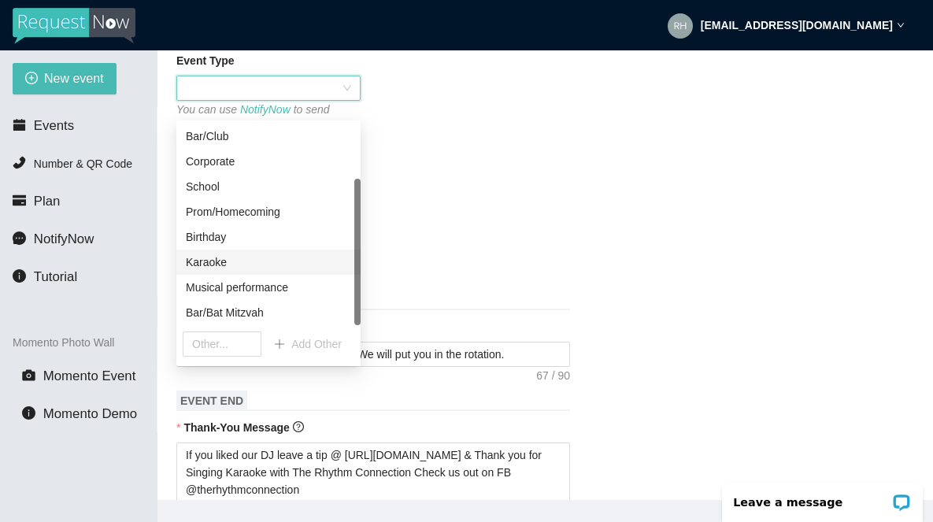 This screenshot has height=522, width=933. What do you see at coordinates (268, 262) in the screenshot?
I see `div: Karaoke` at bounding box center [268, 262].